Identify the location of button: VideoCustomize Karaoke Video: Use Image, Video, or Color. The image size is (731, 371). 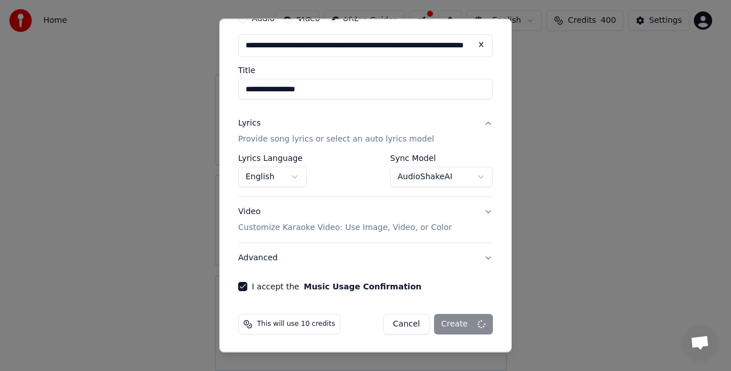
(366, 220).